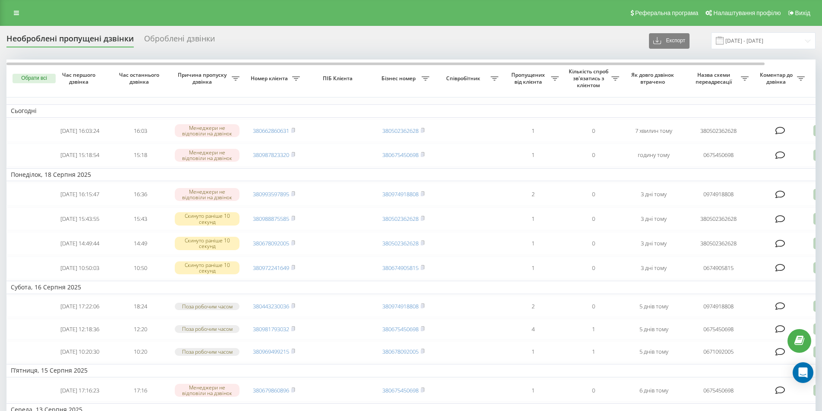 The width and height of the screenshot is (822, 411). I want to click on button: Експорт, so click(669, 41).